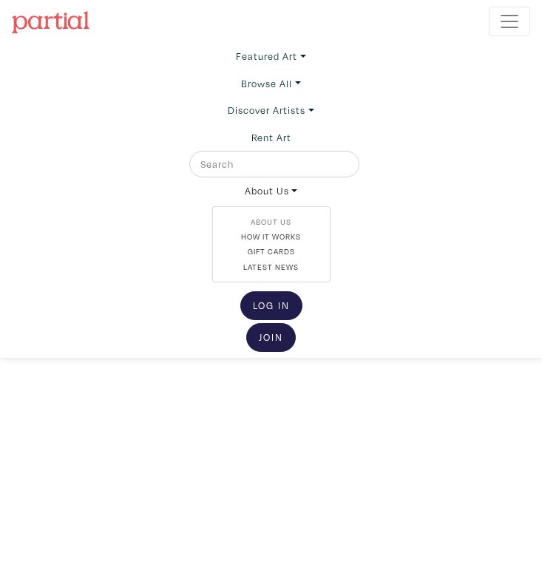  Describe the element at coordinates (271, 267) in the screenshot. I see `a: Latest News` at that location.